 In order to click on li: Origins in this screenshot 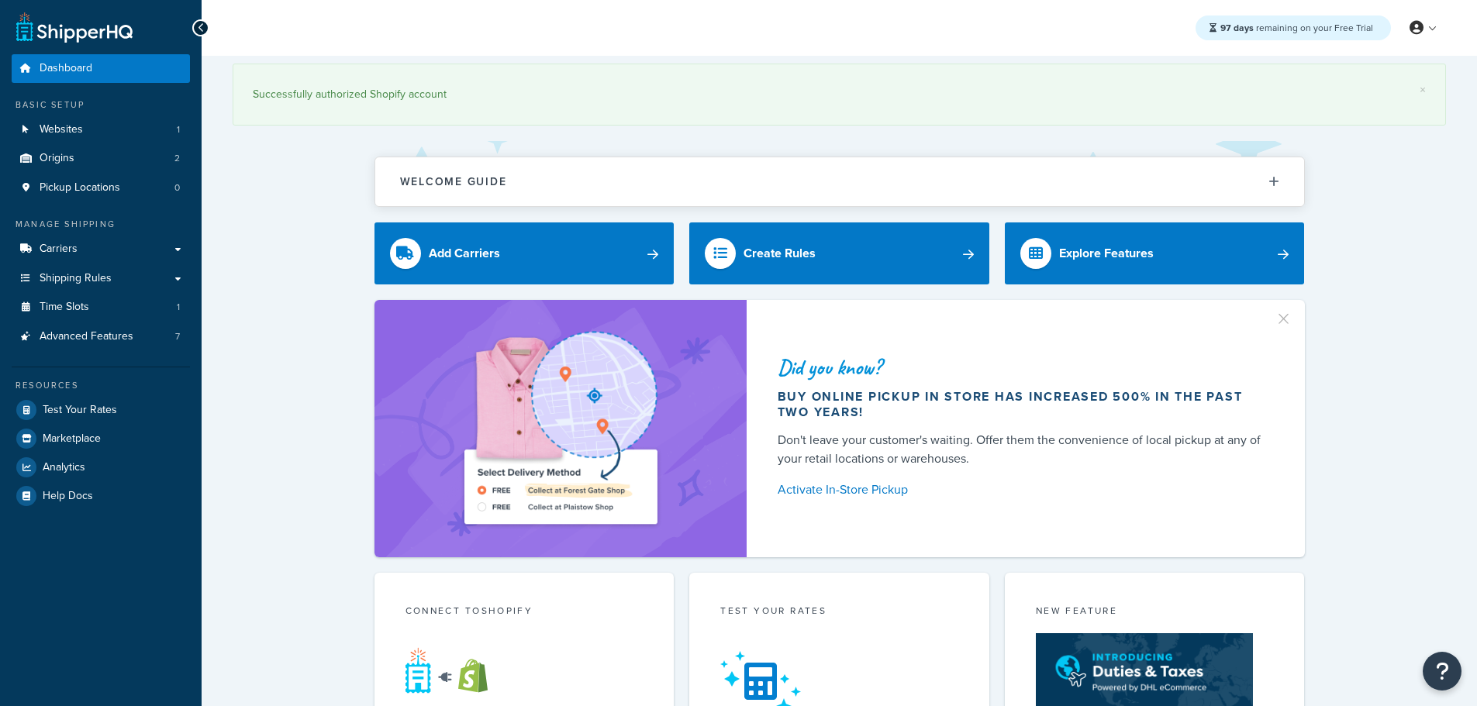, I will do `click(101, 158)`.